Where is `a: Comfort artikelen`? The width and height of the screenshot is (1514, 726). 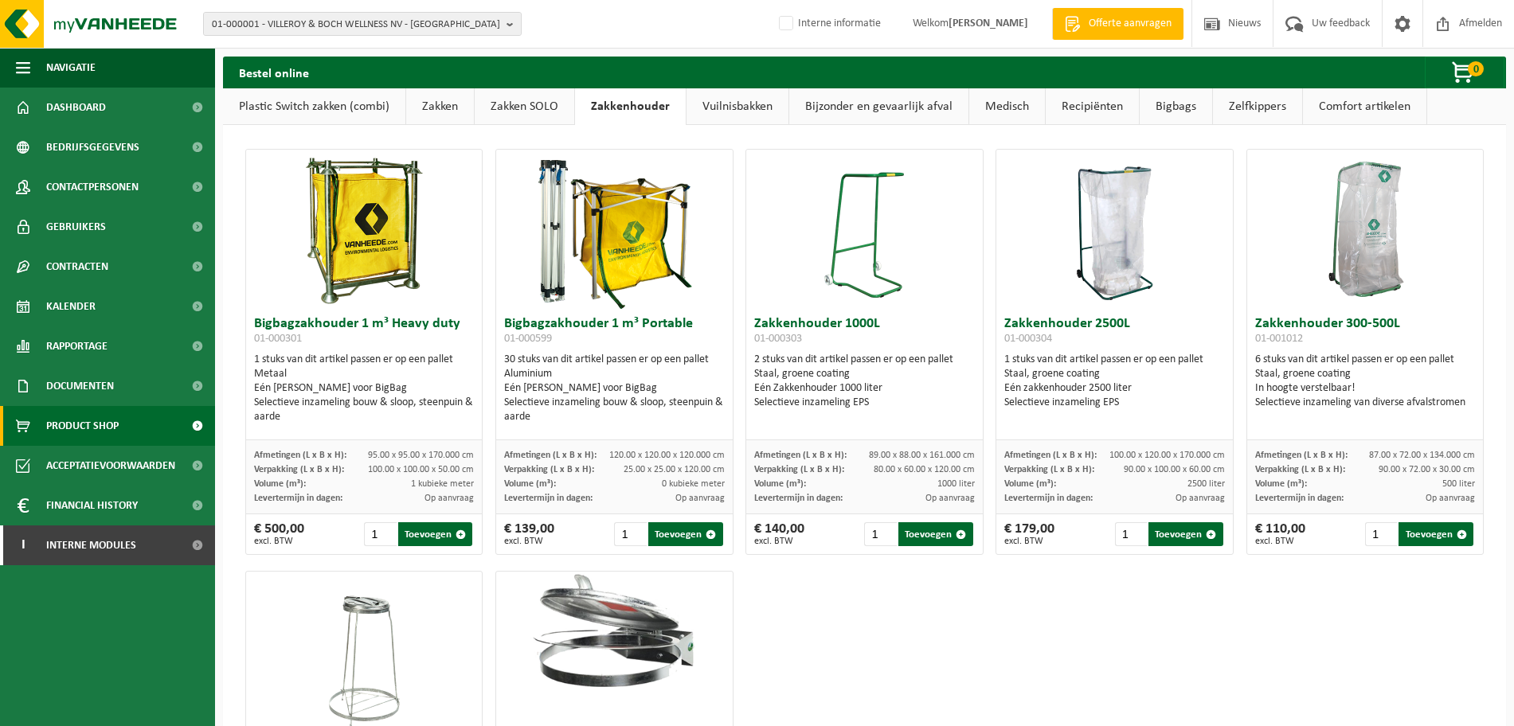
a: Comfort artikelen is located at coordinates (1364, 107).